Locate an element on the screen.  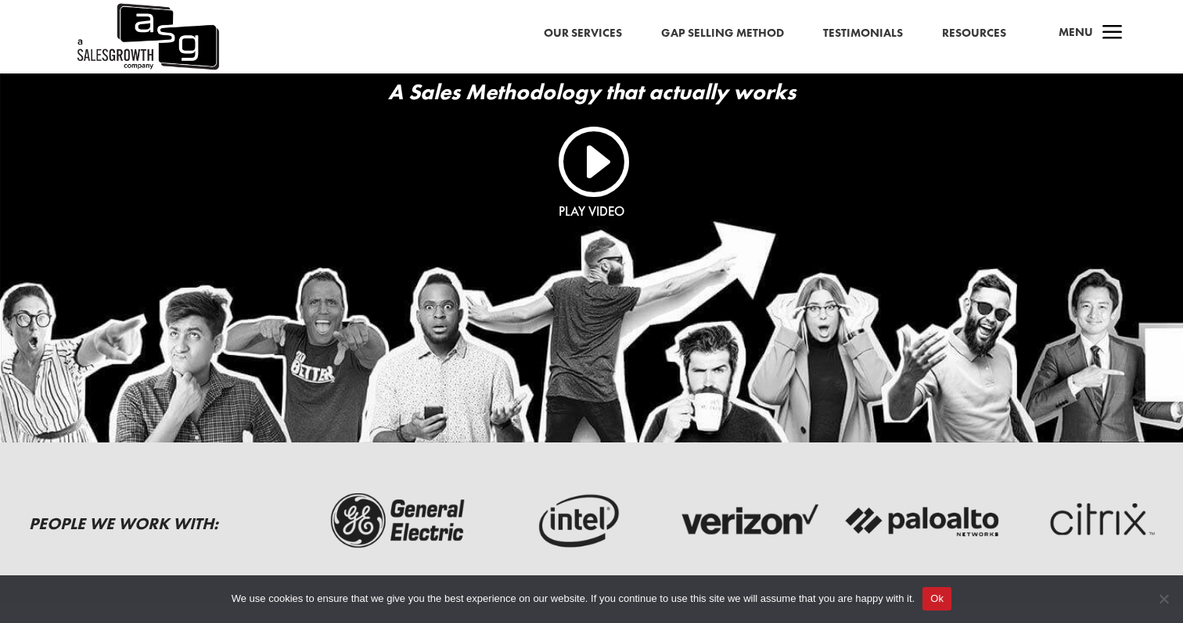
img: intel-logo-dark is located at coordinates (573, 521).